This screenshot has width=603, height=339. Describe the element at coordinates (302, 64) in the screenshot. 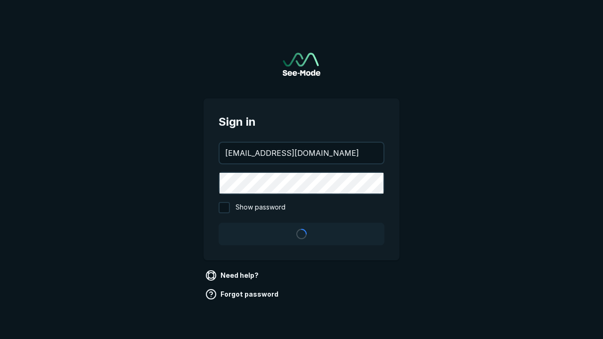

I see `img: See-Mode Logo` at that location.